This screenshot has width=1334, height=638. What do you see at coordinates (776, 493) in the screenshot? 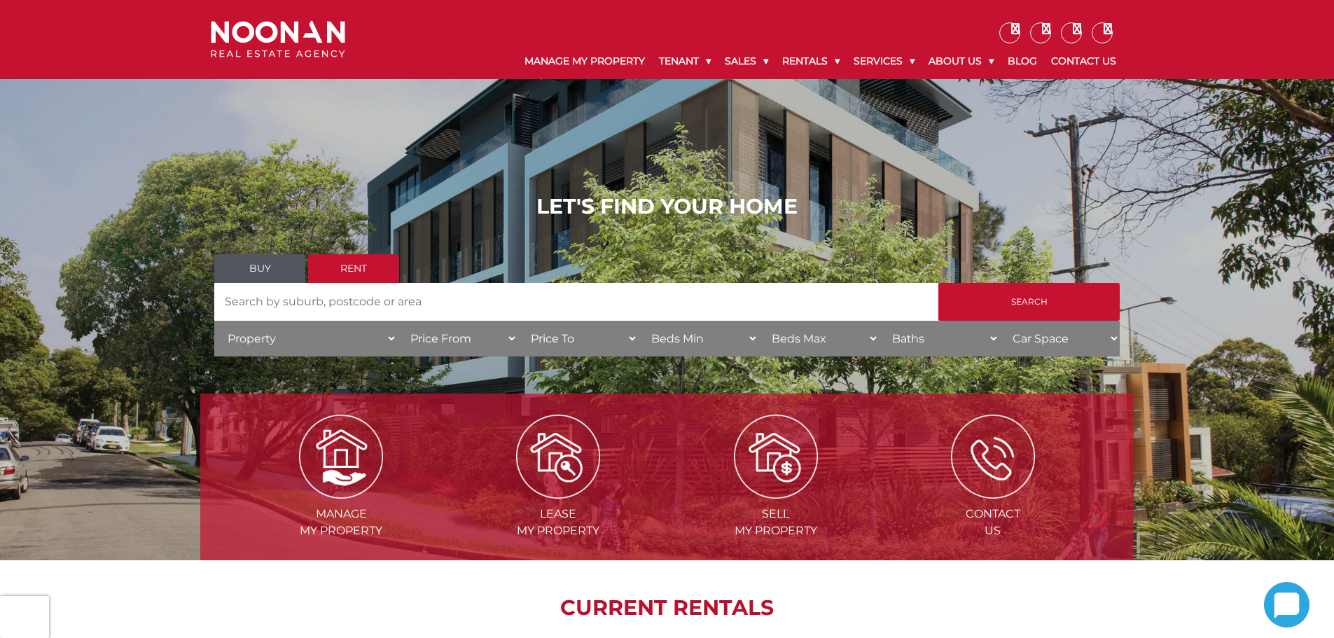
I see `a: Sell my property Sellmy Property` at bounding box center [776, 493].